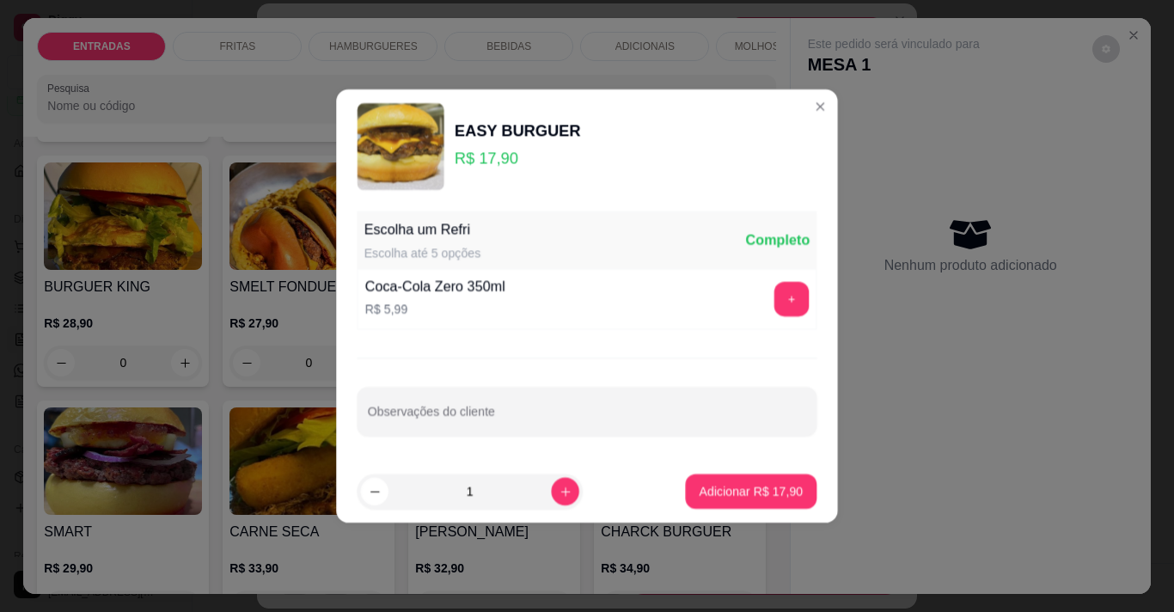 This screenshot has height=612, width=1174. What do you see at coordinates (791, 299) in the screenshot?
I see `button: add` at bounding box center [791, 299].